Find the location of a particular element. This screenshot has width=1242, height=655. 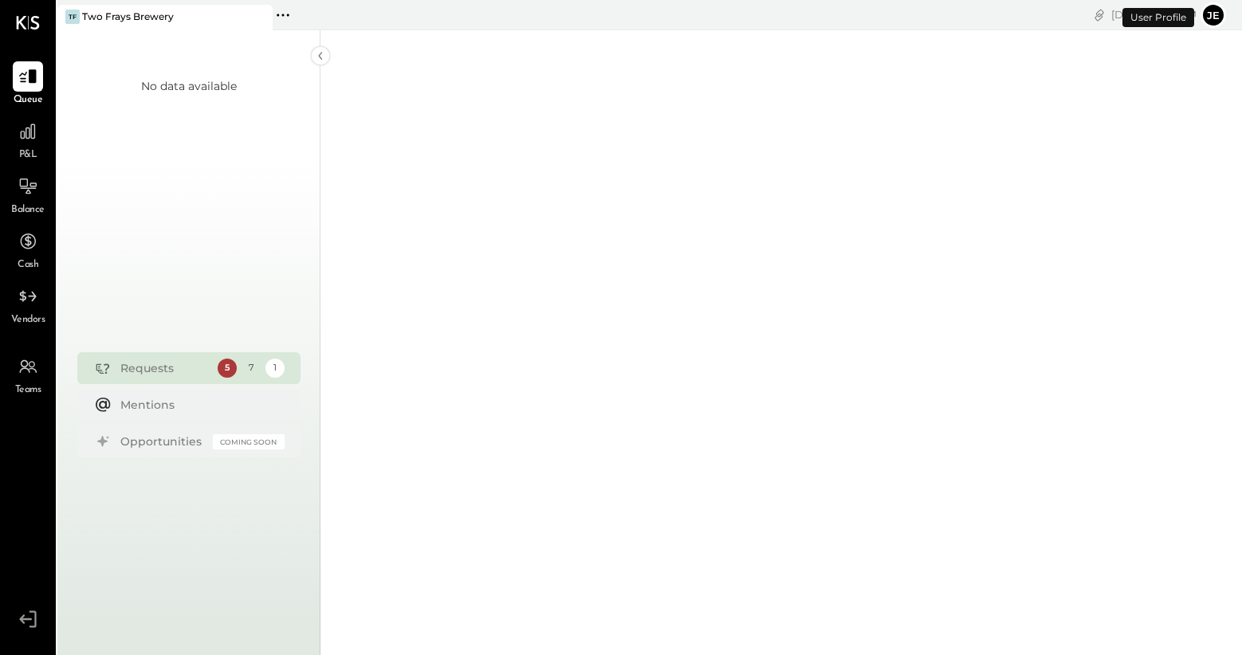

span: Balance is located at coordinates (28, 210).